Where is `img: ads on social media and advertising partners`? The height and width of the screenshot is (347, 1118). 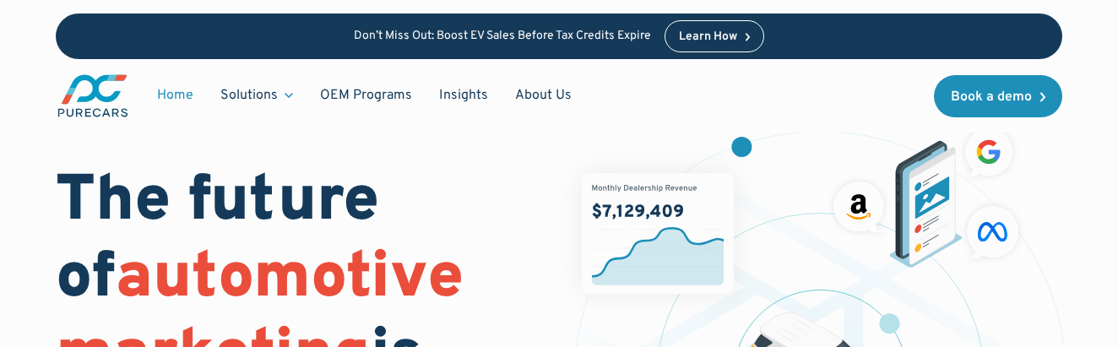
img: ads on social media and advertising partners is located at coordinates (926, 194).